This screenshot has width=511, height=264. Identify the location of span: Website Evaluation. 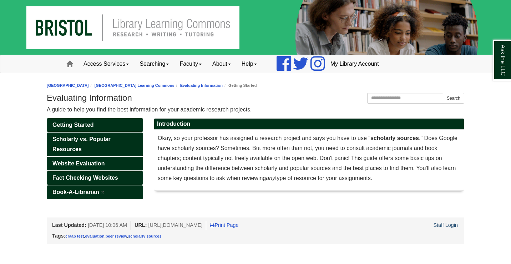
(79, 163).